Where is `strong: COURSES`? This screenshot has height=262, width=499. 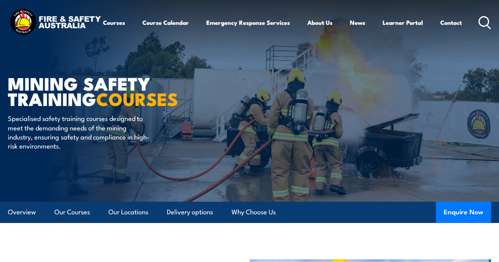
strong: COURSES is located at coordinates (137, 98).